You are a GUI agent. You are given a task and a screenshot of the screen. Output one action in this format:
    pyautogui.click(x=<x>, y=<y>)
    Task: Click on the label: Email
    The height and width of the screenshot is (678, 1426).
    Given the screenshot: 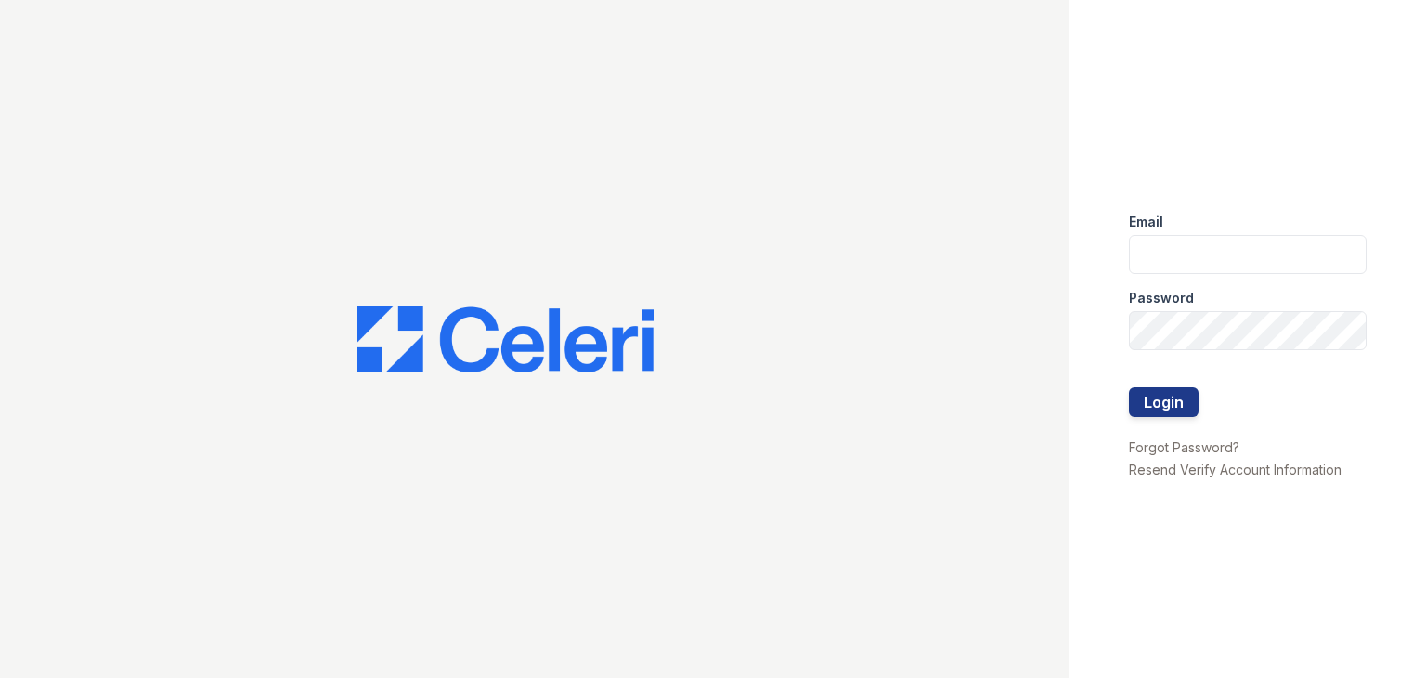 What is the action you would take?
    pyautogui.click(x=1146, y=222)
    